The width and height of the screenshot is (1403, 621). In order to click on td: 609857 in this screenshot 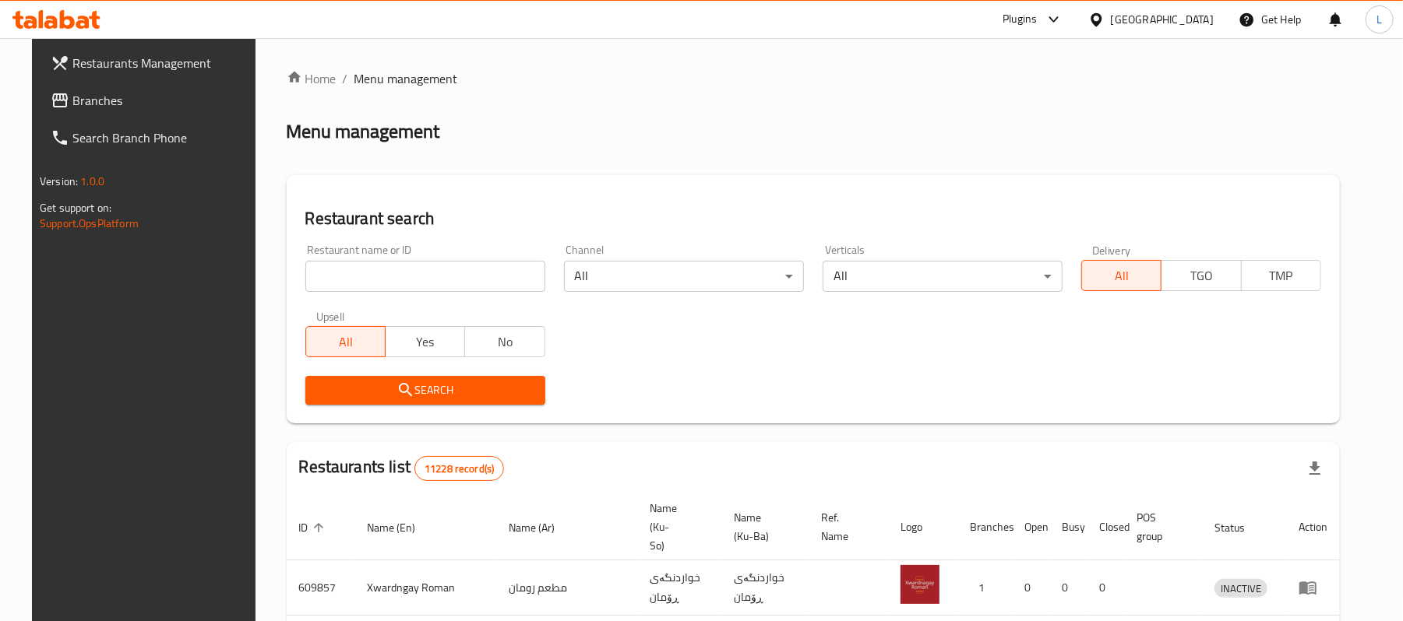, I will do `click(321, 588)`.